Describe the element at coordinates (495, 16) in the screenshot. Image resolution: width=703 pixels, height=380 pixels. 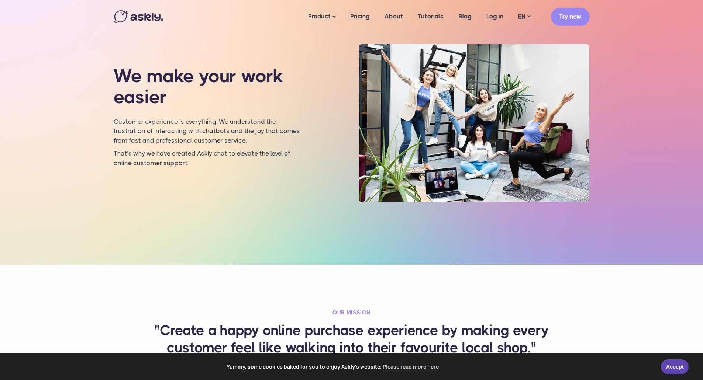
I see `a: Log in` at that location.